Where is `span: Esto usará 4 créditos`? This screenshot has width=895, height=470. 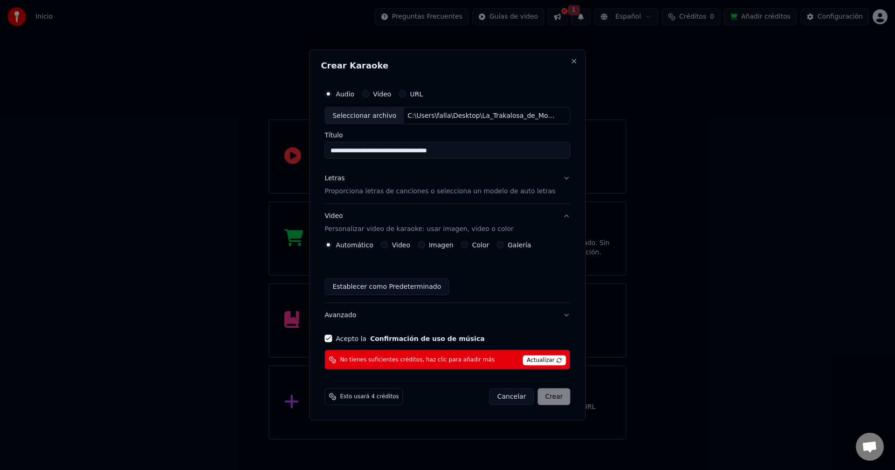
span: Esto usará 4 créditos is located at coordinates (369, 397).